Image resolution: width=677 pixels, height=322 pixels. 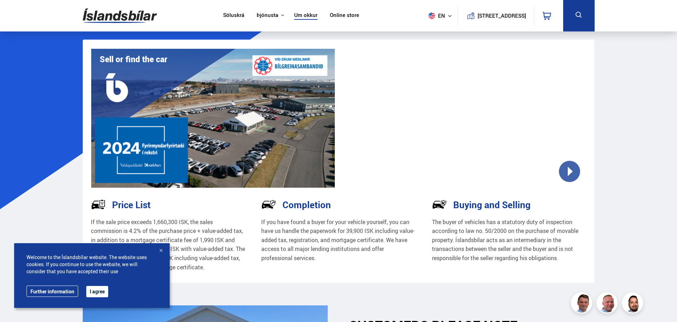 What do you see at coordinates (307, 205) in the screenshot?
I see `h3: Completion` at bounding box center [307, 205].